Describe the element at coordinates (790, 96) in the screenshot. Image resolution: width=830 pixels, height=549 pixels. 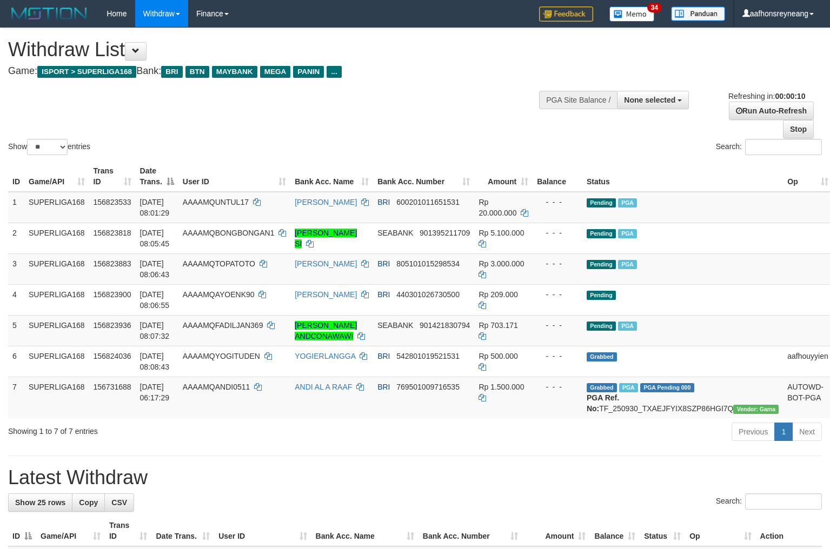
I see `strong: 00:00:10` at that location.